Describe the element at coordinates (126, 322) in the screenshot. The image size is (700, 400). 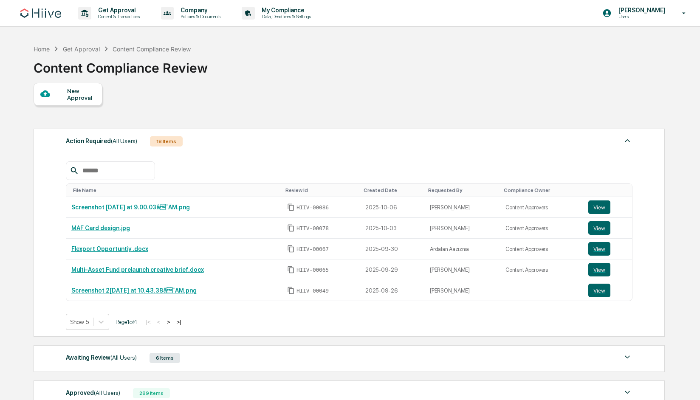
I see `span: Page 1 of 4` at that location.